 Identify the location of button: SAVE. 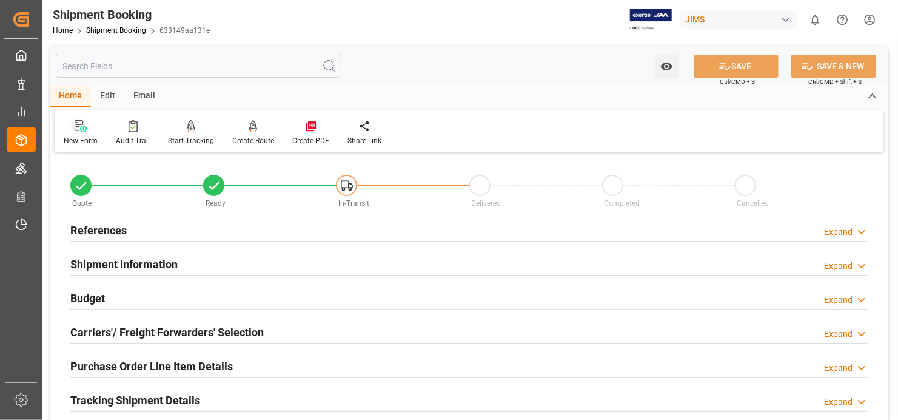
(737, 66).